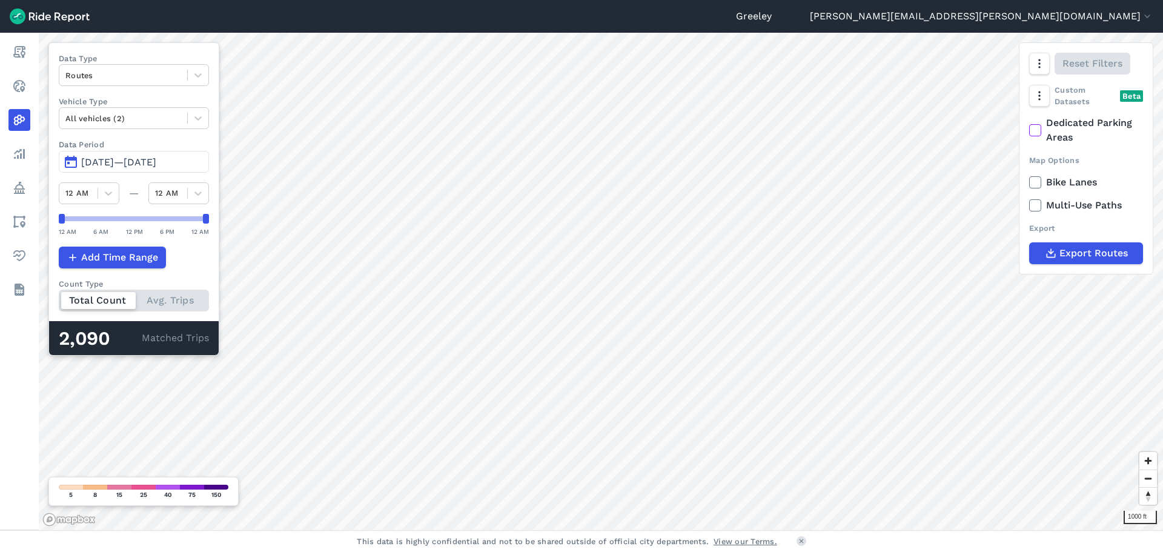  I want to click on div: Count Type, so click(134, 283).